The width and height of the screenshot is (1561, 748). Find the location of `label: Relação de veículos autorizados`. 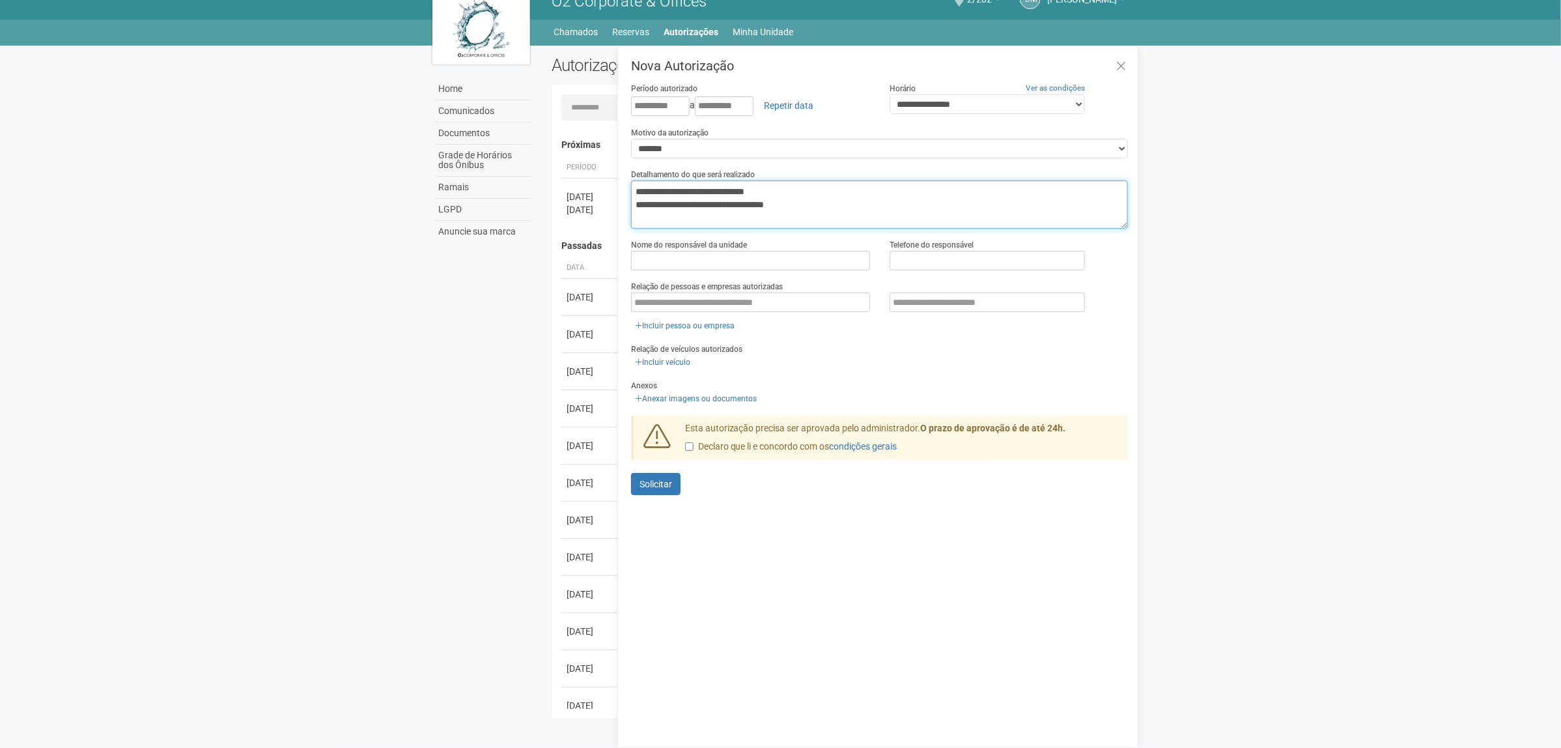

label: Relação de veículos autorizados is located at coordinates (687, 349).